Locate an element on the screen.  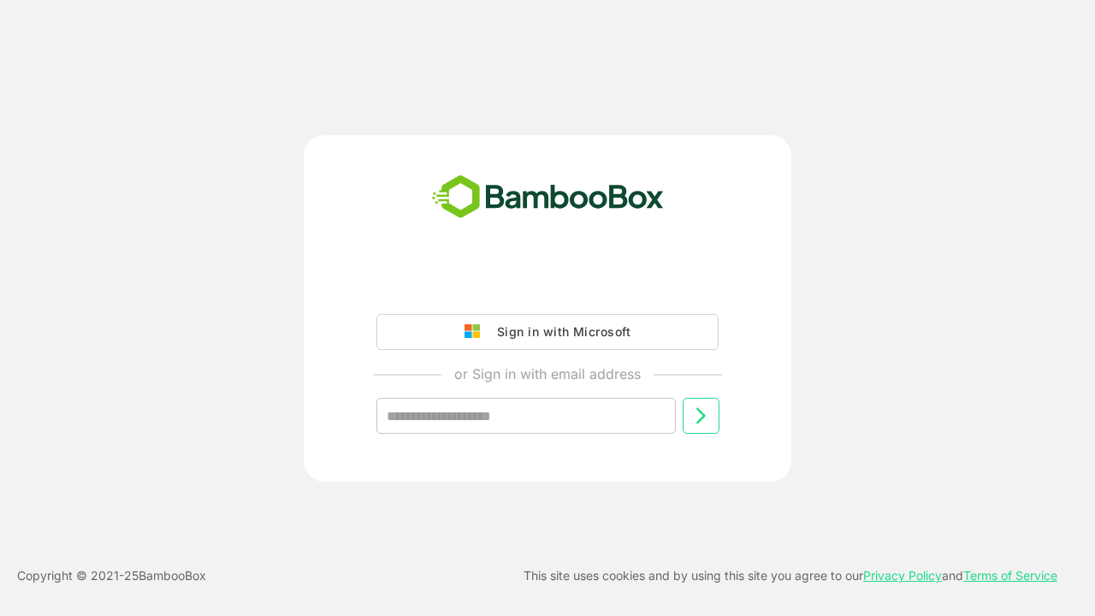
p: or Sign in with email address is located at coordinates (547, 374).